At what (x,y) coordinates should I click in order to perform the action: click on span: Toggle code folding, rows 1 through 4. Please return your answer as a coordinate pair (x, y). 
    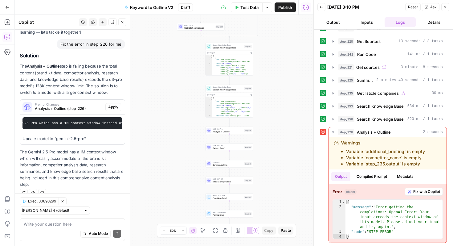
    Looking at the image, I should click on (343, 202).